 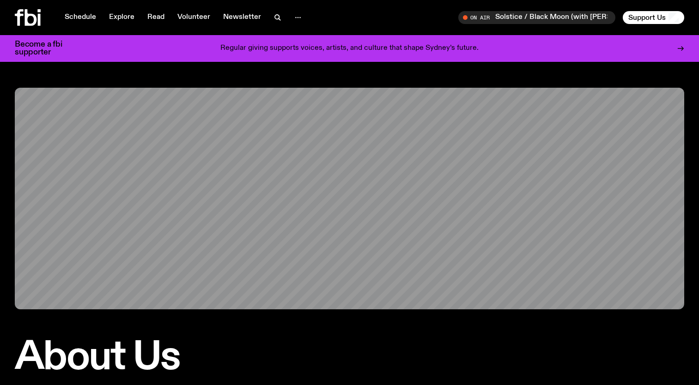 What do you see at coordinates (121, 18) in the screenshot?
I see `a: Explore` at bounding box center [121, 18].